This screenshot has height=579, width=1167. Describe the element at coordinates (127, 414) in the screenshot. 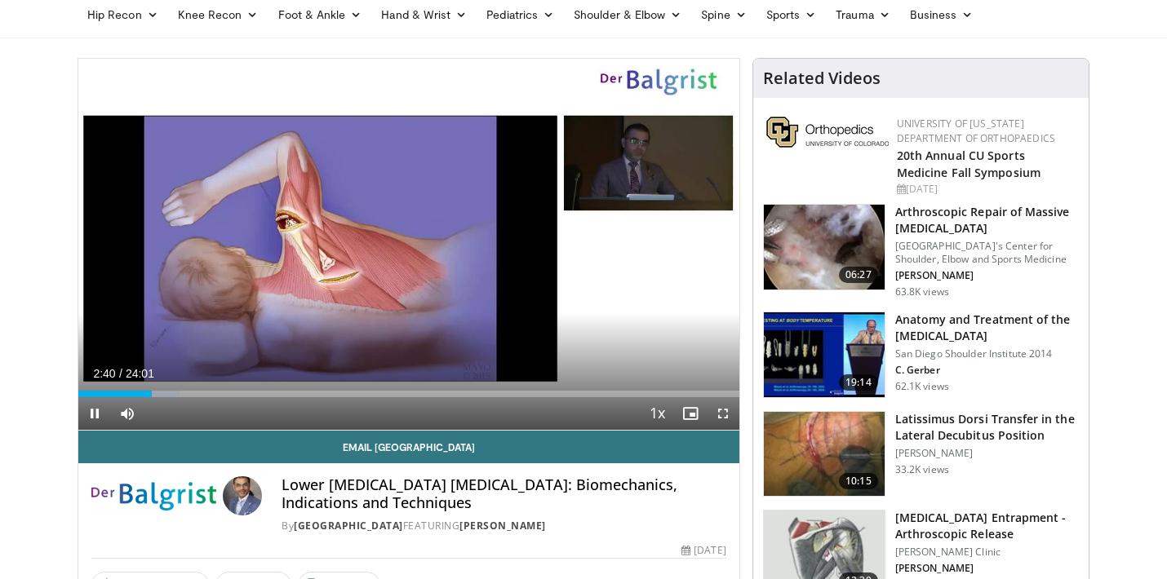

I see `button: Mute` at that location.